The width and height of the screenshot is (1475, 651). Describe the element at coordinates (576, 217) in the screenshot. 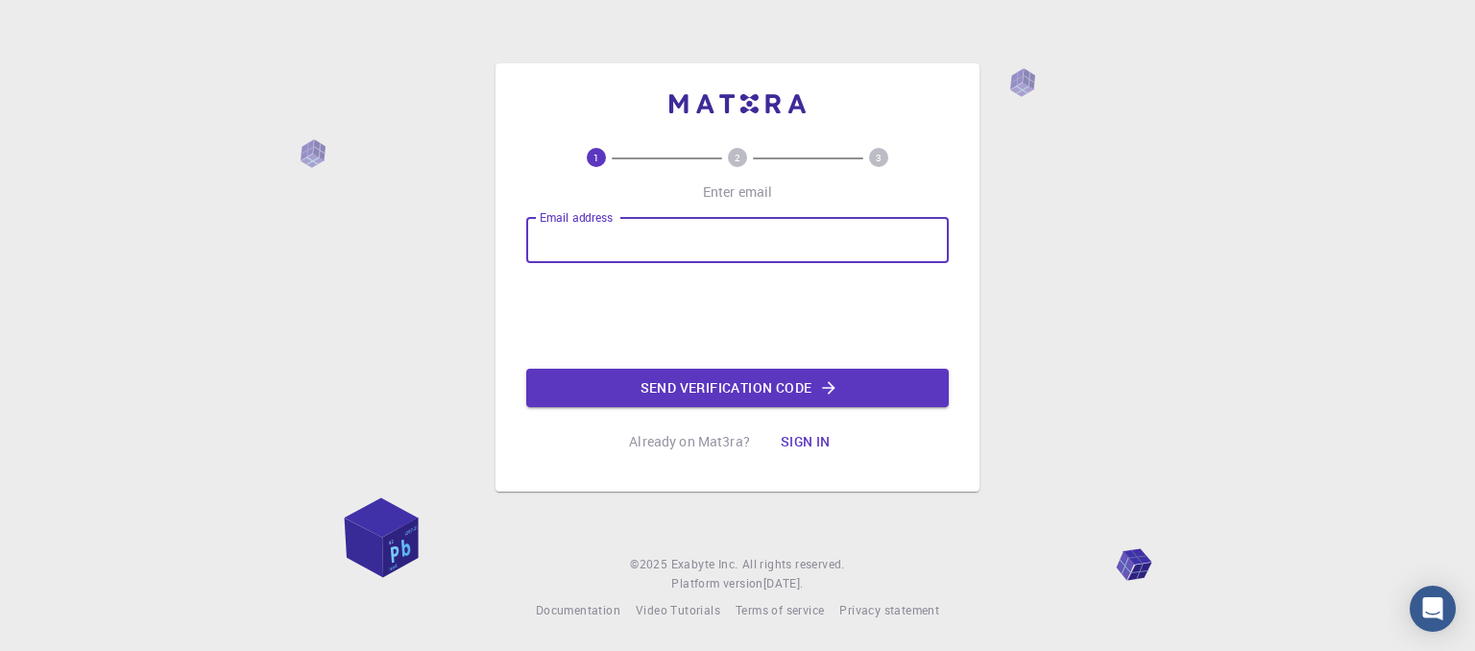

I see `label: Email address` at that location.